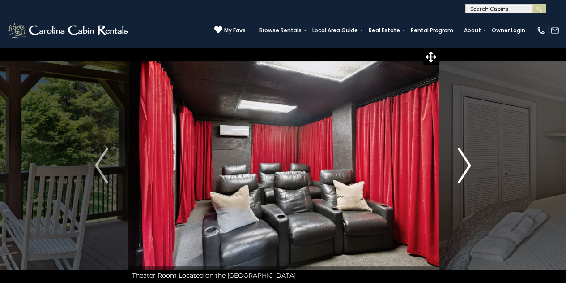  What do you see at coordinates (473, 30) in the screenshot?
I see `a: About` at bounding box center [473, 30].